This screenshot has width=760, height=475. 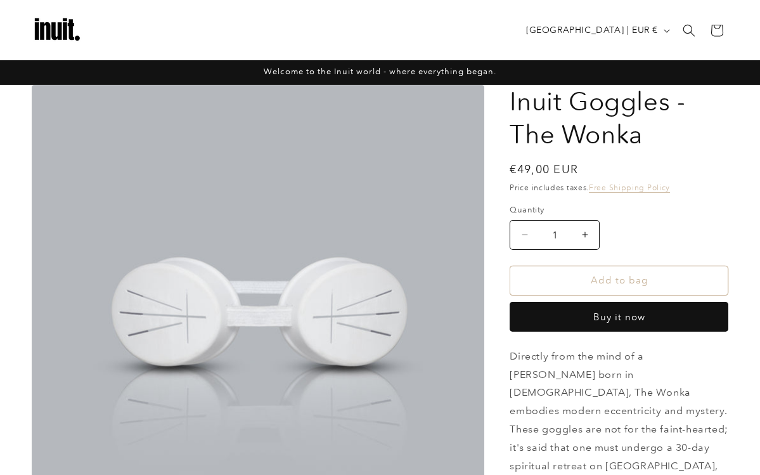 What do you see at coordinates (619, 210) in the screenshot?
I see `label: Quantity` at bounding box center [619, 210].